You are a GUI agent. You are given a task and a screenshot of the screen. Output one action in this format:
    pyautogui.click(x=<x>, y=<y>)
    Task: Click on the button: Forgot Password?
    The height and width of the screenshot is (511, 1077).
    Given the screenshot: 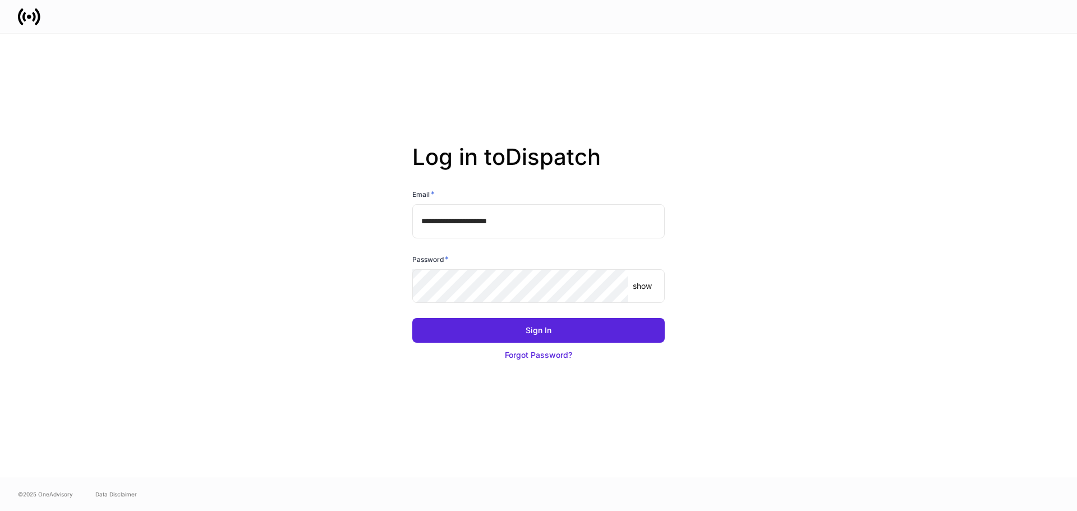 What is the action you would take?
    pyautogui.click(x=538, y=355)
    